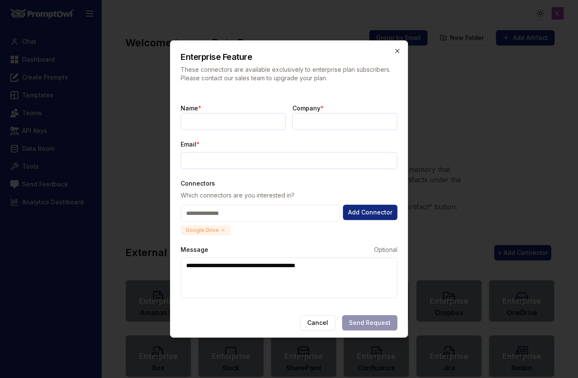 The height and width of the screenshot is (378, 578). Describe the element at coordinates (194, 250) in the screenshot. I see `label: Message` at that location.